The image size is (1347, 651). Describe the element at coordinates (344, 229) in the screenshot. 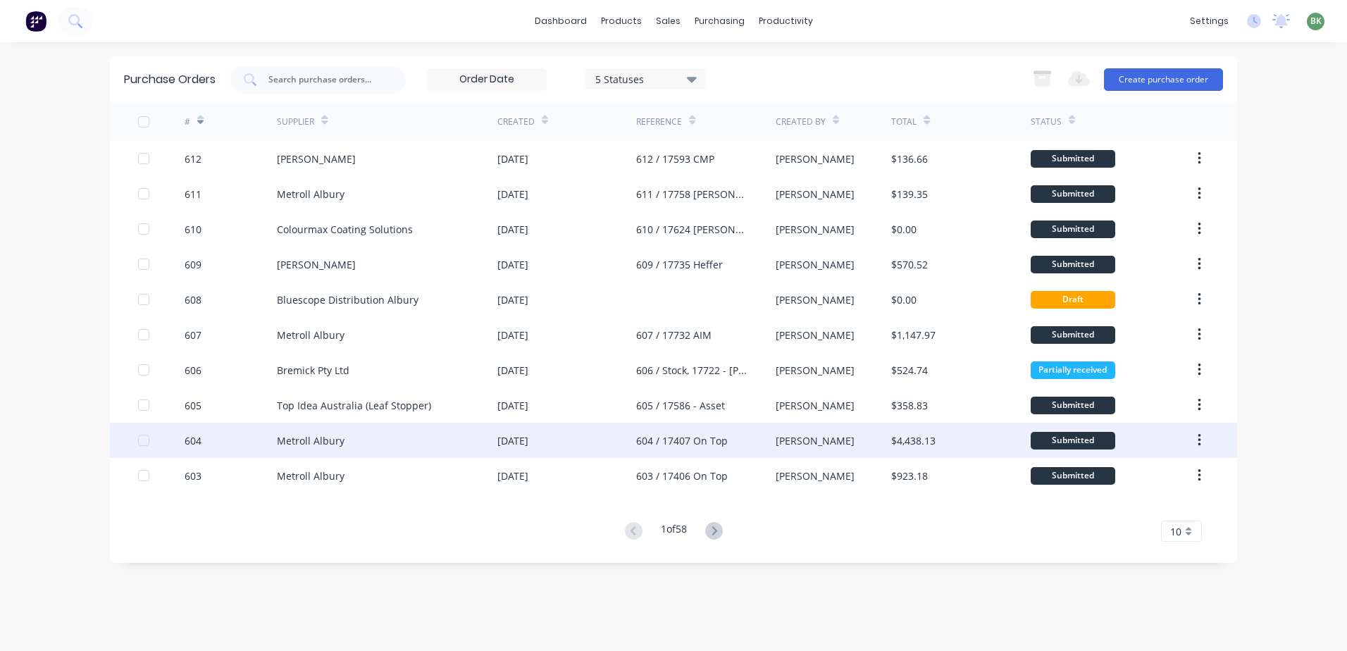

I see `div: Colourmax Coating Solutions` at that location.